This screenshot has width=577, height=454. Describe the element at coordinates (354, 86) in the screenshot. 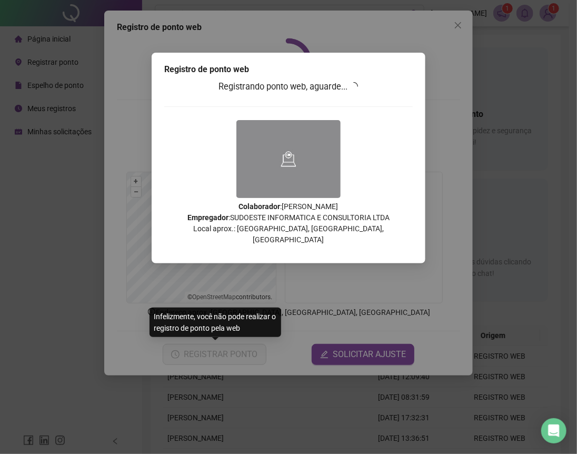

I see `span: loading` at that location.